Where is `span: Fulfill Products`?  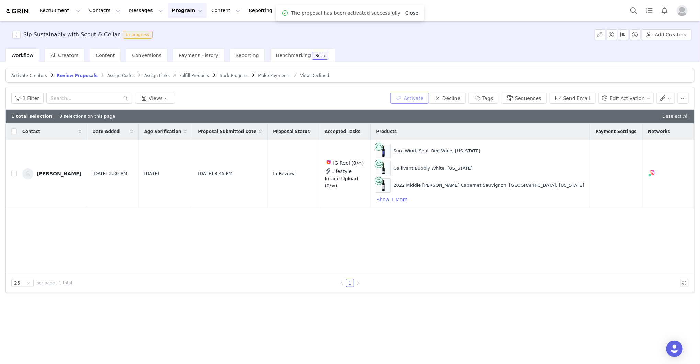
span: Fulfill Products is located at coordinates (194, 76).